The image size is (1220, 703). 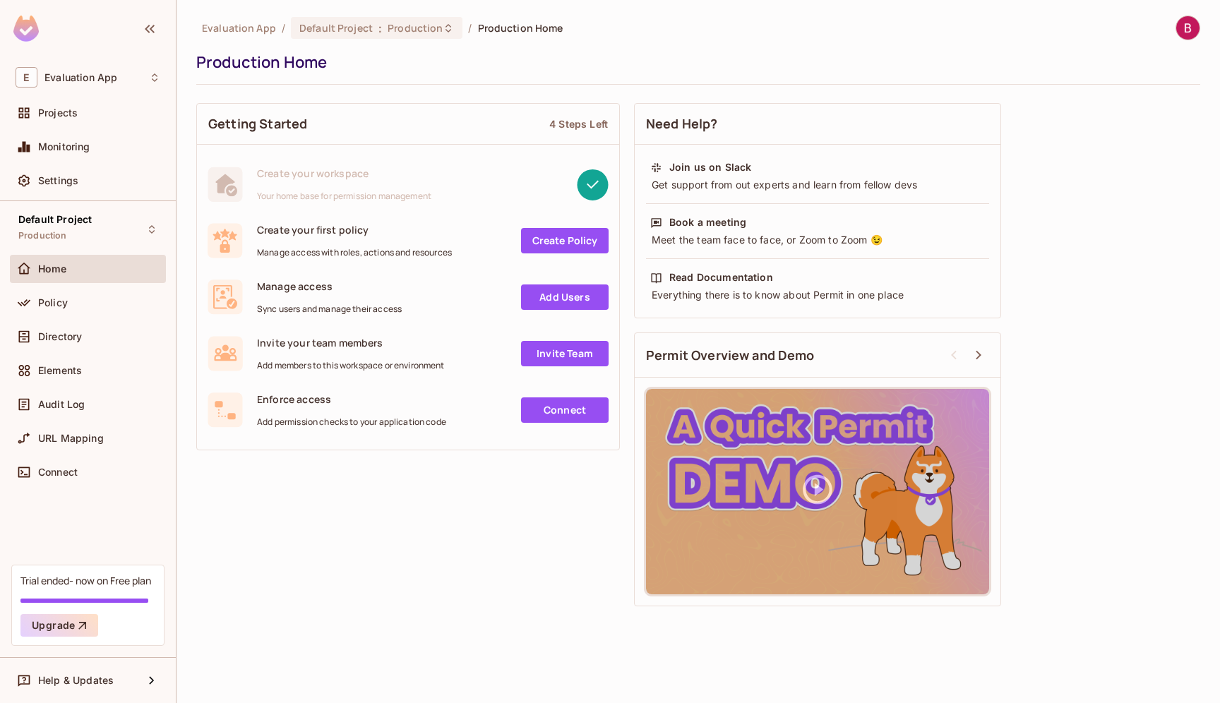 What do you see at coordinates (85, 580) in the screenshot?
I see `div: Trial ended- now on Free plan` at bounding box center [85, 580].